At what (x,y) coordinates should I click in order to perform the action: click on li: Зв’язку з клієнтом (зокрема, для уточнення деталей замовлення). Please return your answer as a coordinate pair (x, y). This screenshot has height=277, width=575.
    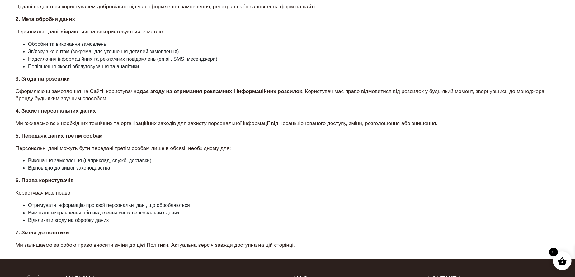
    Looking at the image, I should click on (294, 52).